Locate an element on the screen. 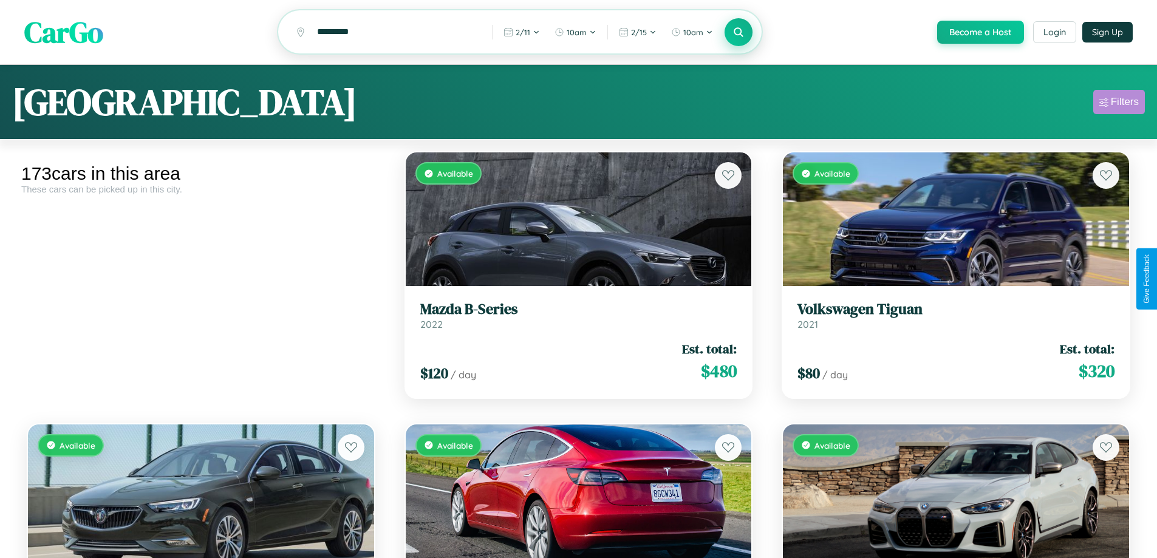 Image resolution: width=1157 pixels, height=558 pixels. h3: Mazda B-Series is located at coordinates (579, 309).